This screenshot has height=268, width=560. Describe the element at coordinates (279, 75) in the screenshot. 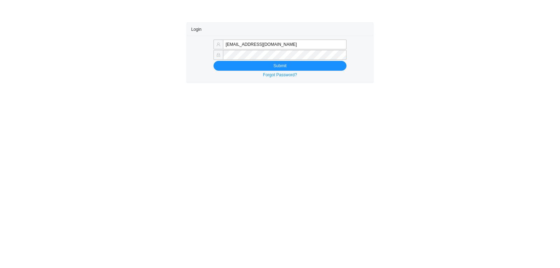

I see `a: Forgot Password?` at that location.